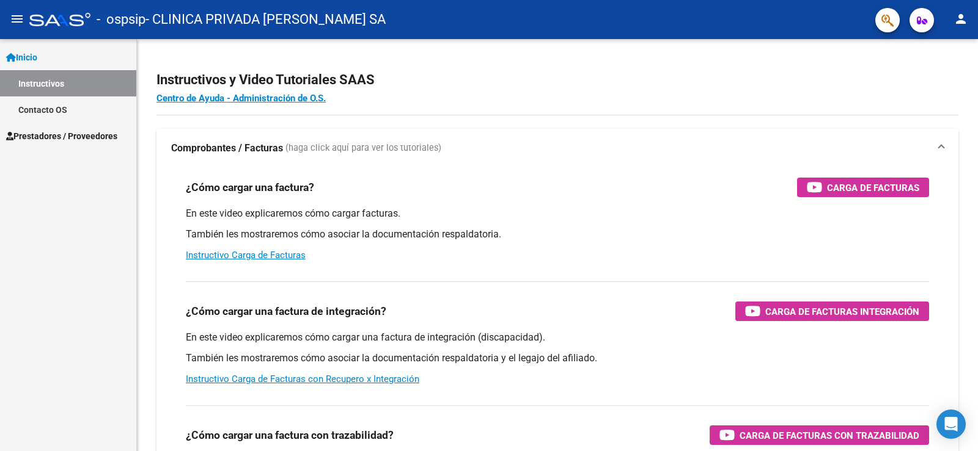 The height and width of the screenshot is (451, 978). Describe the element at coordinates (863, 188) in the screenshot. I see `button: Carga de Facturas` at that location.